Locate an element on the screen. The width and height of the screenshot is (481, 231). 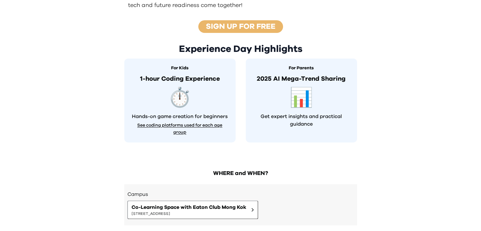
button: Sign up for free is located at coordinates (241, 27).